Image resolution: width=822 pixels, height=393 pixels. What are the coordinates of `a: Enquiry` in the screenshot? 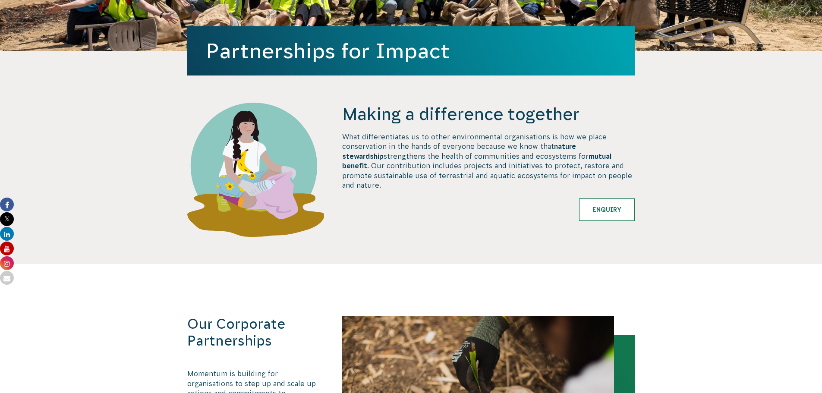 It's located at (606, 210).